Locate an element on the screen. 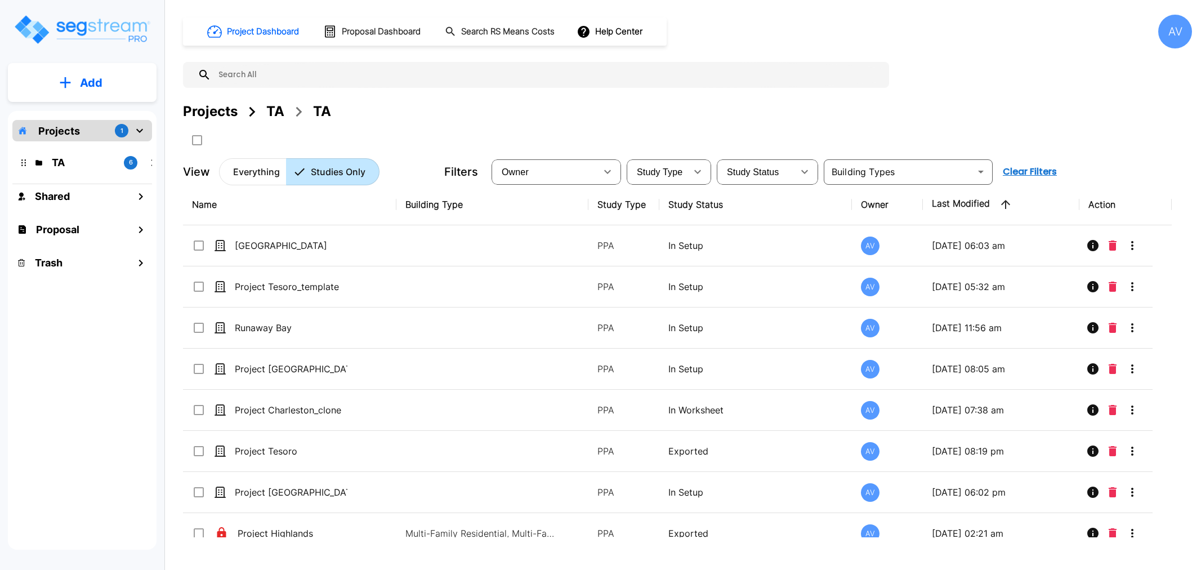 The height and width of the screenshot is (570, 1201). h1: Proposal is located at coordinates (57, 229).